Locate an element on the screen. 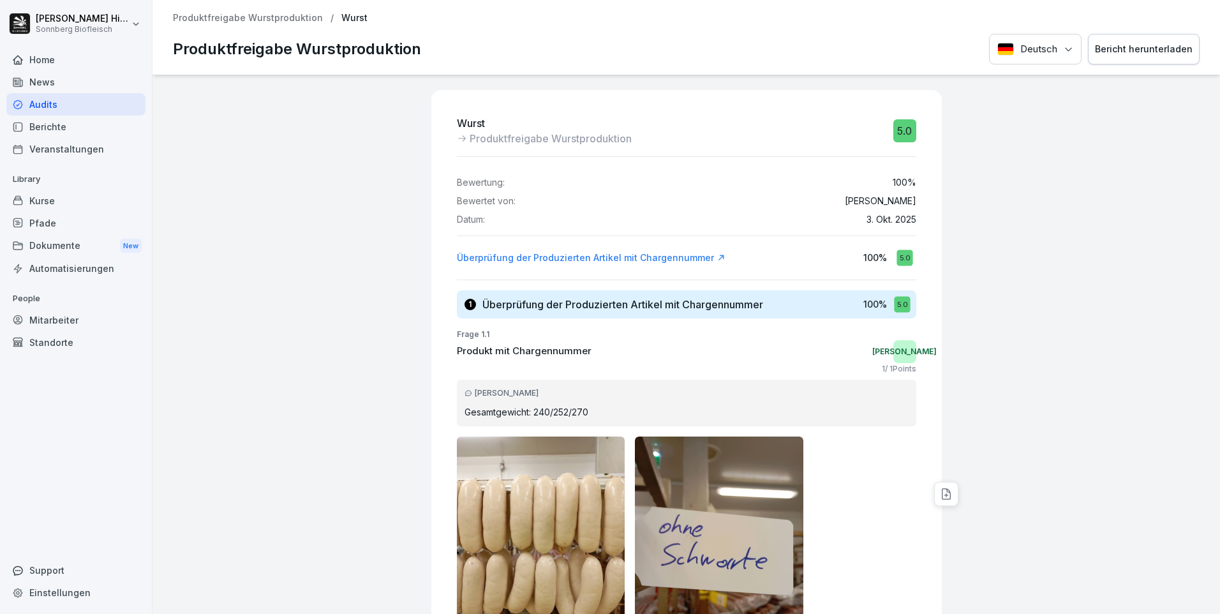 The image size is (1220, 614). p: Produkt mit Chargennummer is located at coordinates (524, 351).